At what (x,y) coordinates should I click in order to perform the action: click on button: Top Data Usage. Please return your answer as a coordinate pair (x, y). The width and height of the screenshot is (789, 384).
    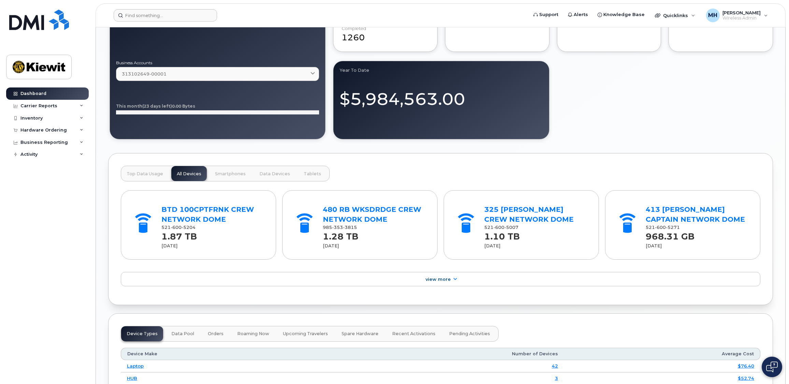
    Looking at the image, I should click on (145, 173).